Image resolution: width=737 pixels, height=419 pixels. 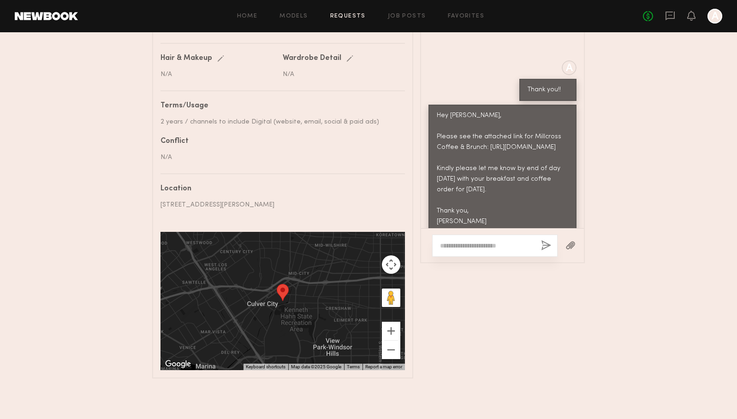 What do you see at coordinates (186, 59) in the screenshot?
I see `div: Hair & Makeup` at bounding box center [186, 59].